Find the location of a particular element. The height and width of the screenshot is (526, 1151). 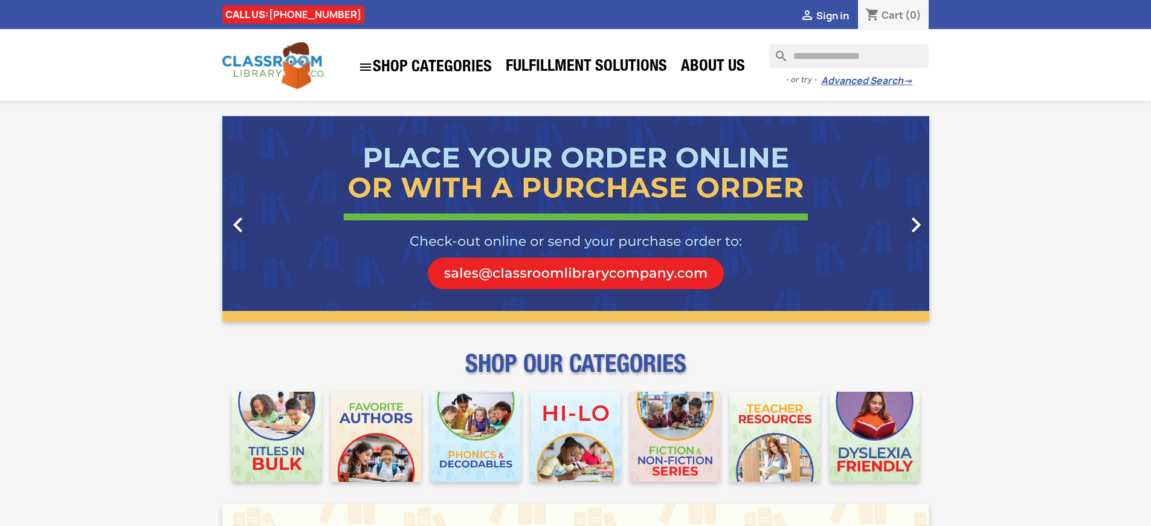

a:  Sign in is located at coordinates (824, 16).